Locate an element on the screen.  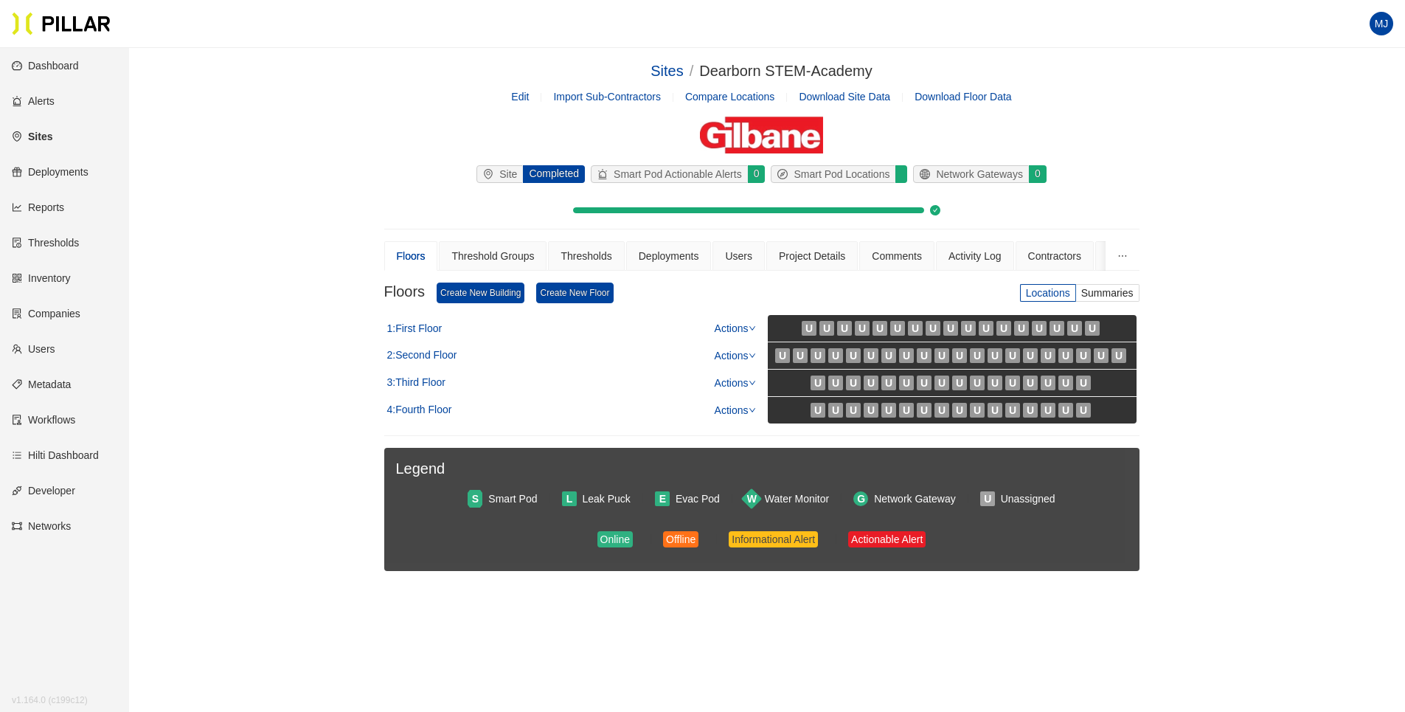
span: S is located at coordinates (475, 499).